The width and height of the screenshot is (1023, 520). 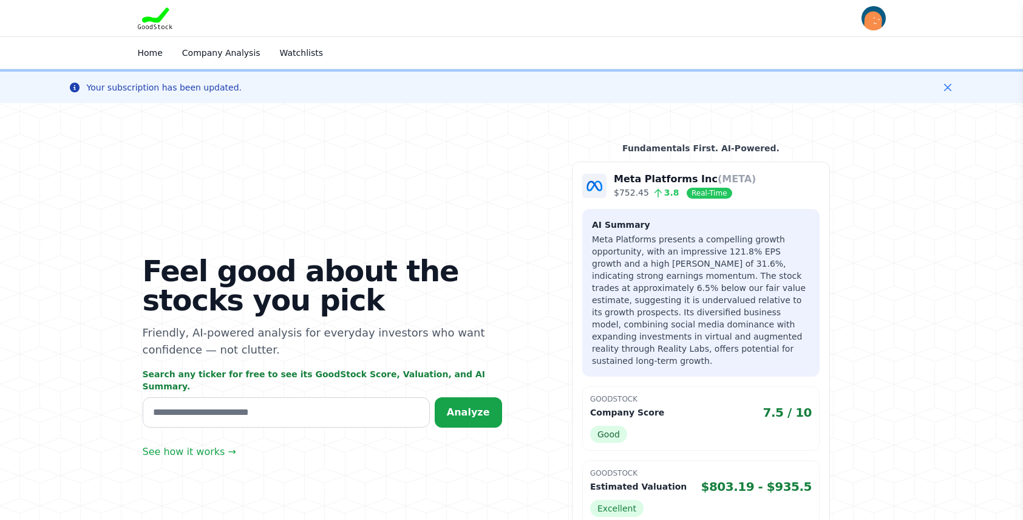 What do you see at coordinates (150, 53) in the screenshot?
I see `a: Home` at bounding box center [150, 53].